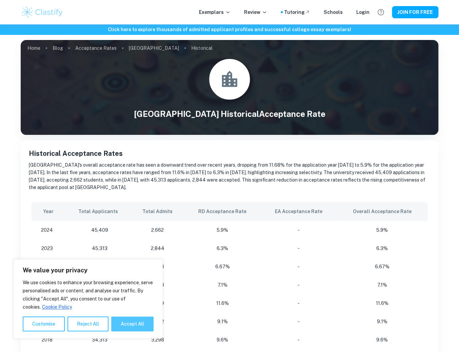  Describe the element at coordinates (157, 267) in the screenshot. I see `td: 3,093` at that location.